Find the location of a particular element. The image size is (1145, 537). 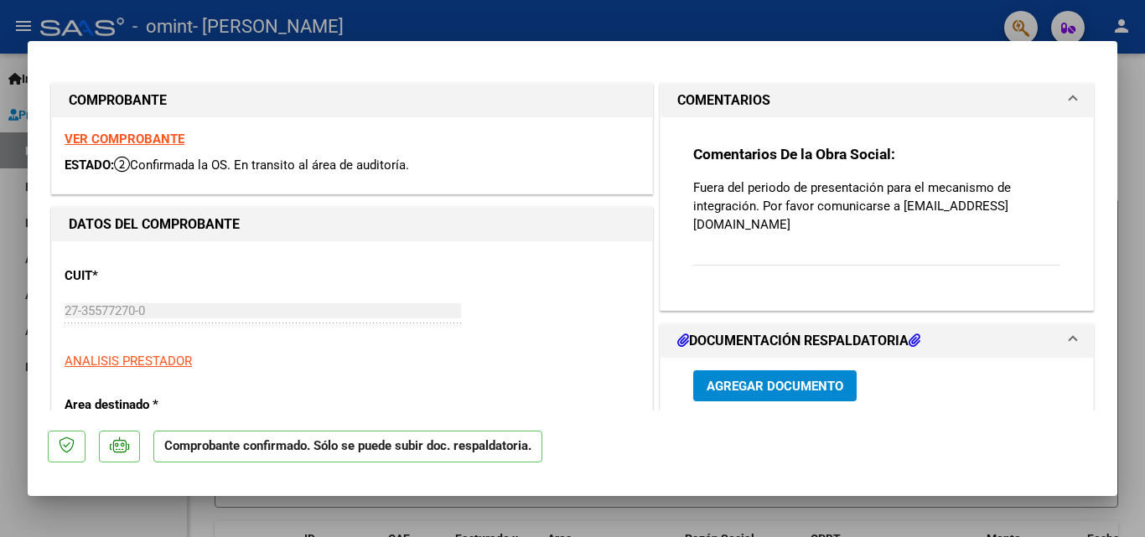

p: Area destinado * is located at coordinates (151, 405).